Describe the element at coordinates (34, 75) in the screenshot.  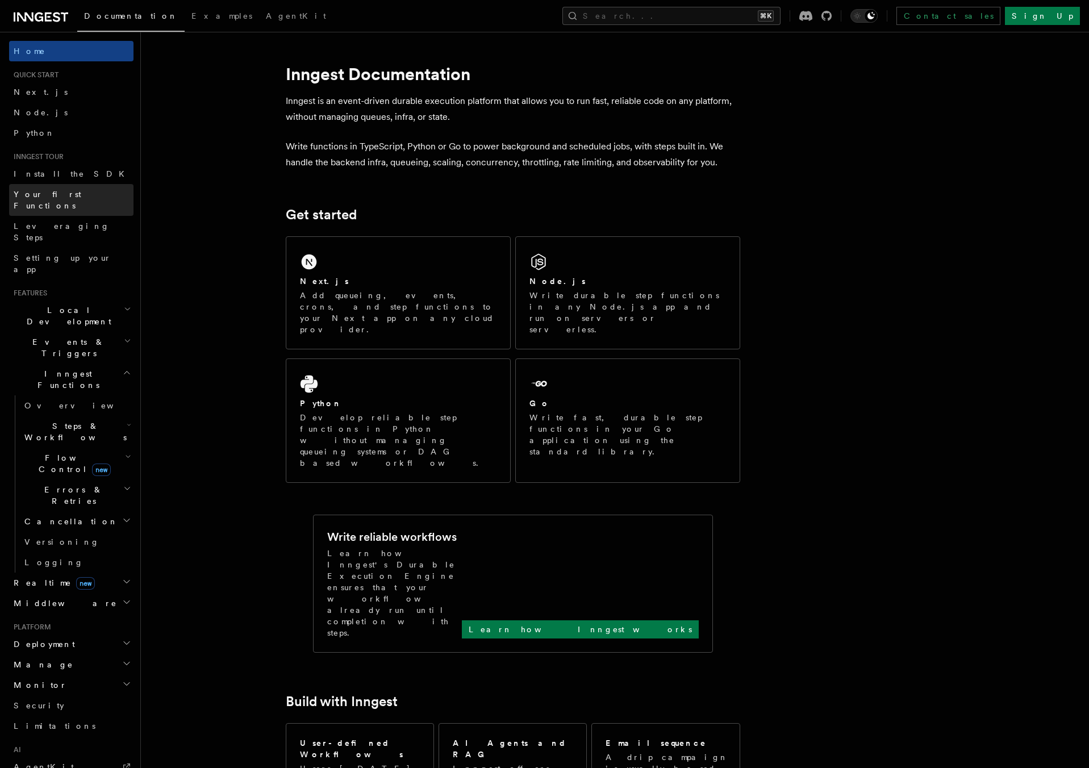
I see `span: Quick start` at that location.